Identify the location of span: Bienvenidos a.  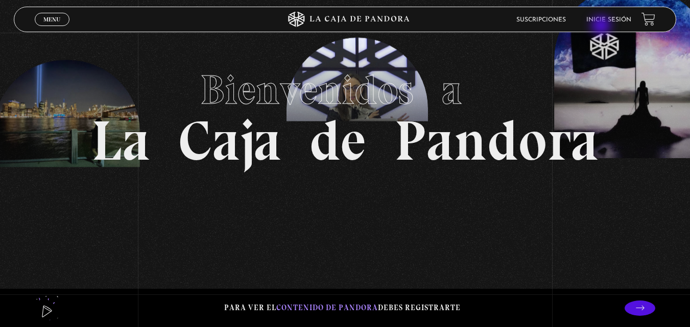
(345, 90).